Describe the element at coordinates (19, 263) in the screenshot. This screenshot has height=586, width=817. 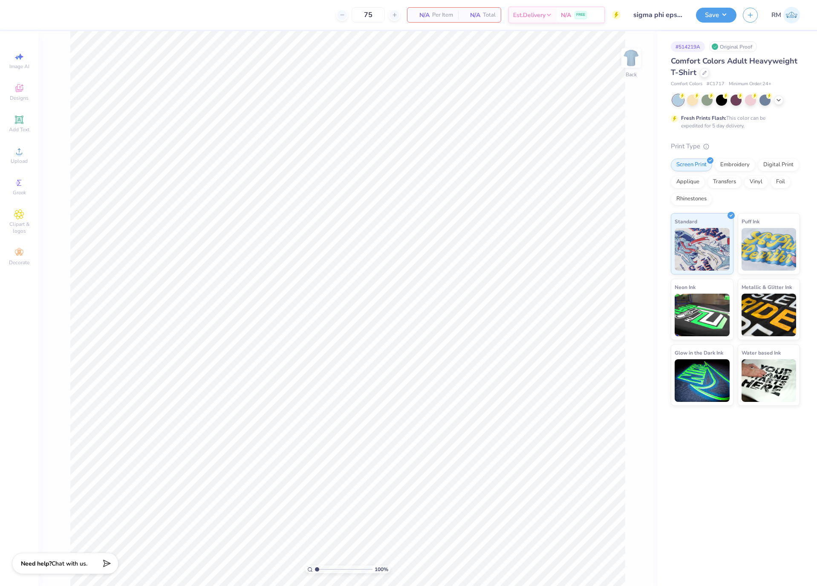
I see `span: Decorate` at that location.